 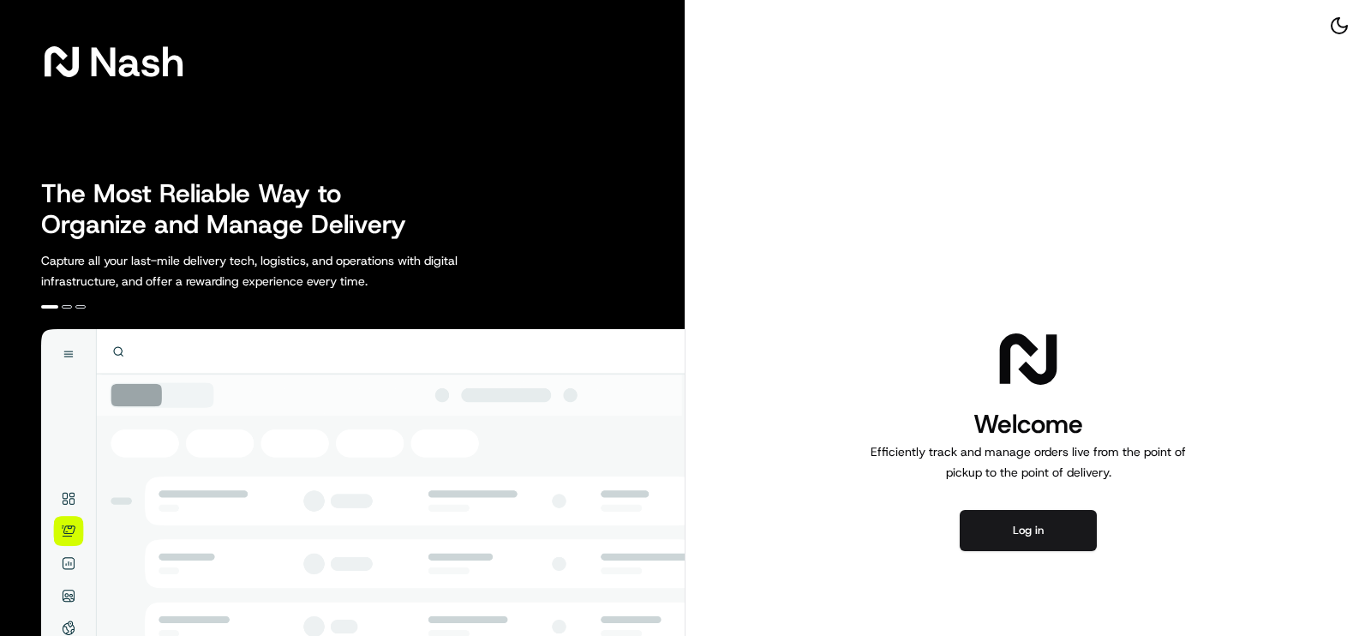 I want to click on button: Log in, so click(x=1028, y=530).